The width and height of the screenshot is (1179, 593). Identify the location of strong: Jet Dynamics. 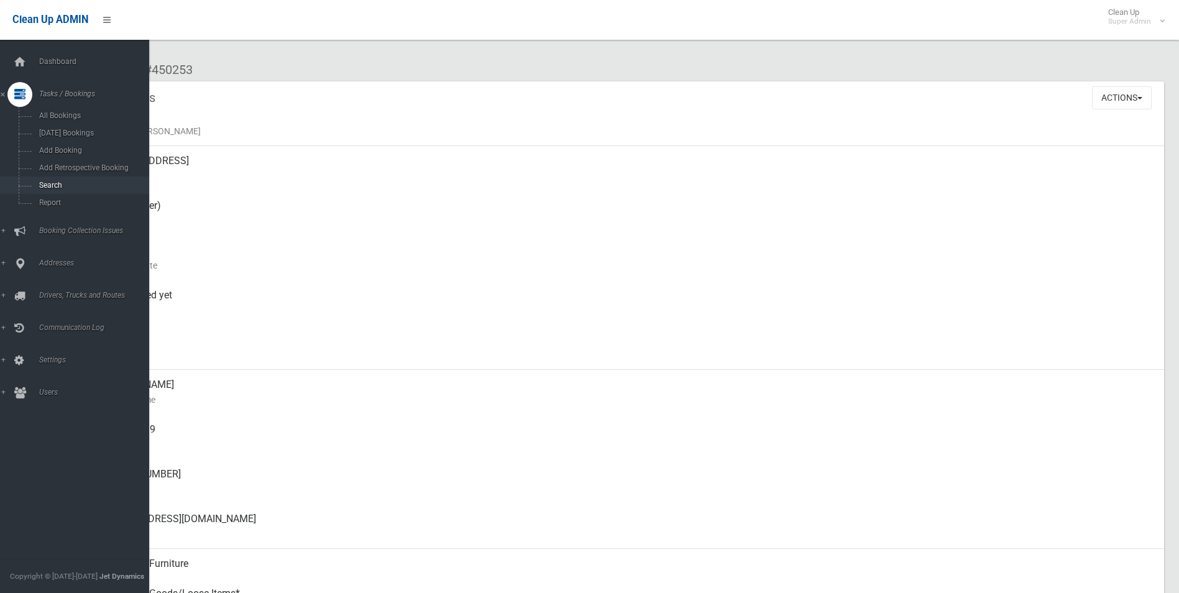
(122, 576).